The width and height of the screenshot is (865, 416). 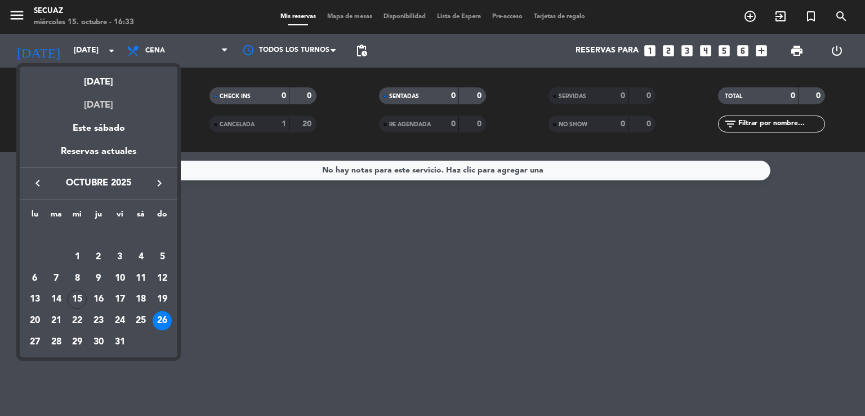 I want to click on th: martes, so click(x=56, y=216).